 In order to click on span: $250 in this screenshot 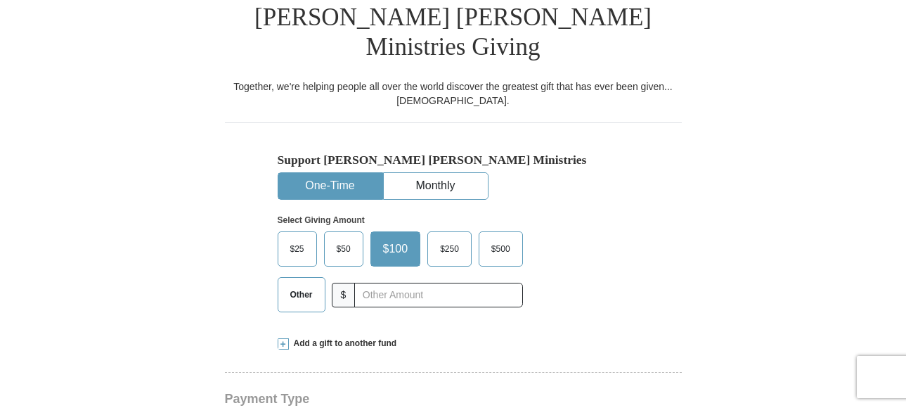, I will do `click(449, 249)`.